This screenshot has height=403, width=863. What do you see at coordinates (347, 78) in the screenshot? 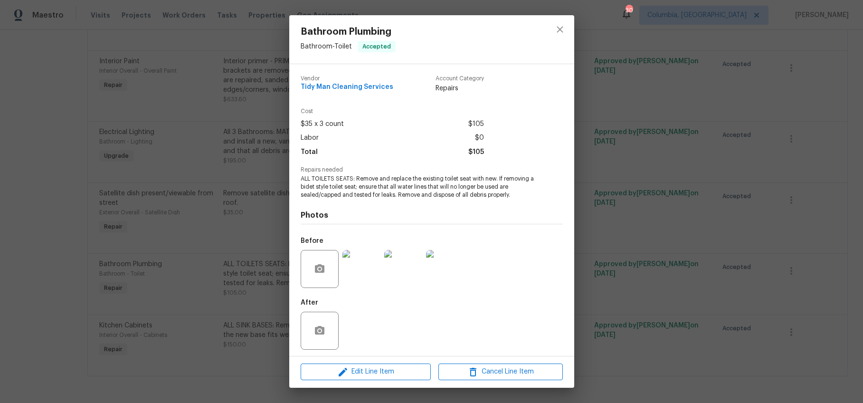
I see `span: Vendor` at bounding box center [347, 78].